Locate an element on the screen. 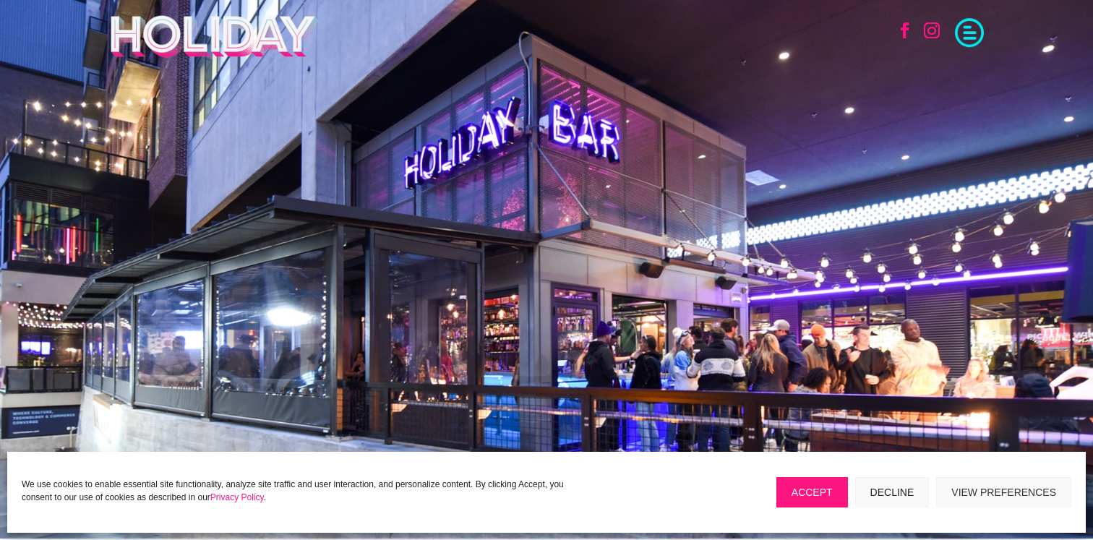  a: Holiday is located at coordinates (214, 54).